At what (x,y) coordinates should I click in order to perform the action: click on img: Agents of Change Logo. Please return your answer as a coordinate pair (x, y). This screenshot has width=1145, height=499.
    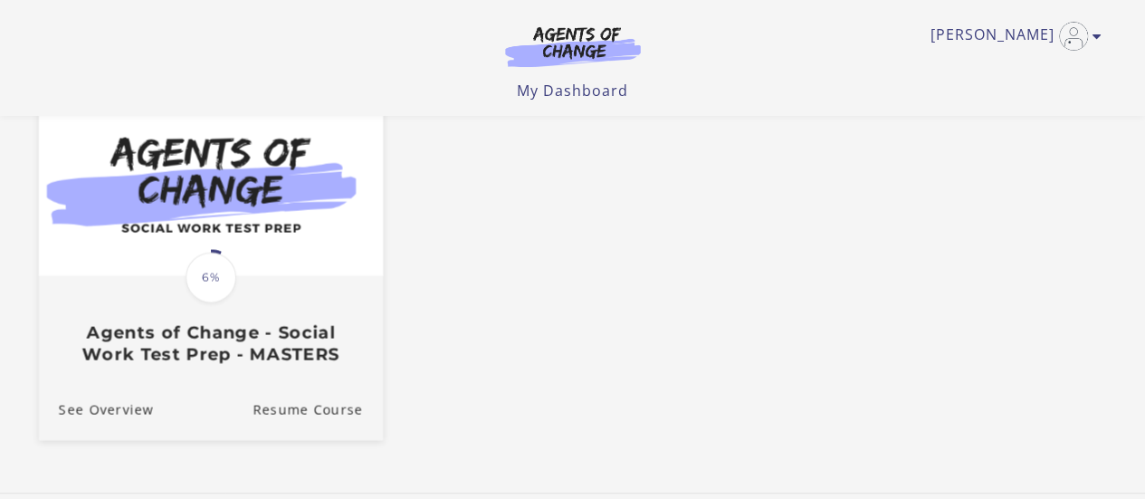
    Looking at the image, I should click on (573, 46).